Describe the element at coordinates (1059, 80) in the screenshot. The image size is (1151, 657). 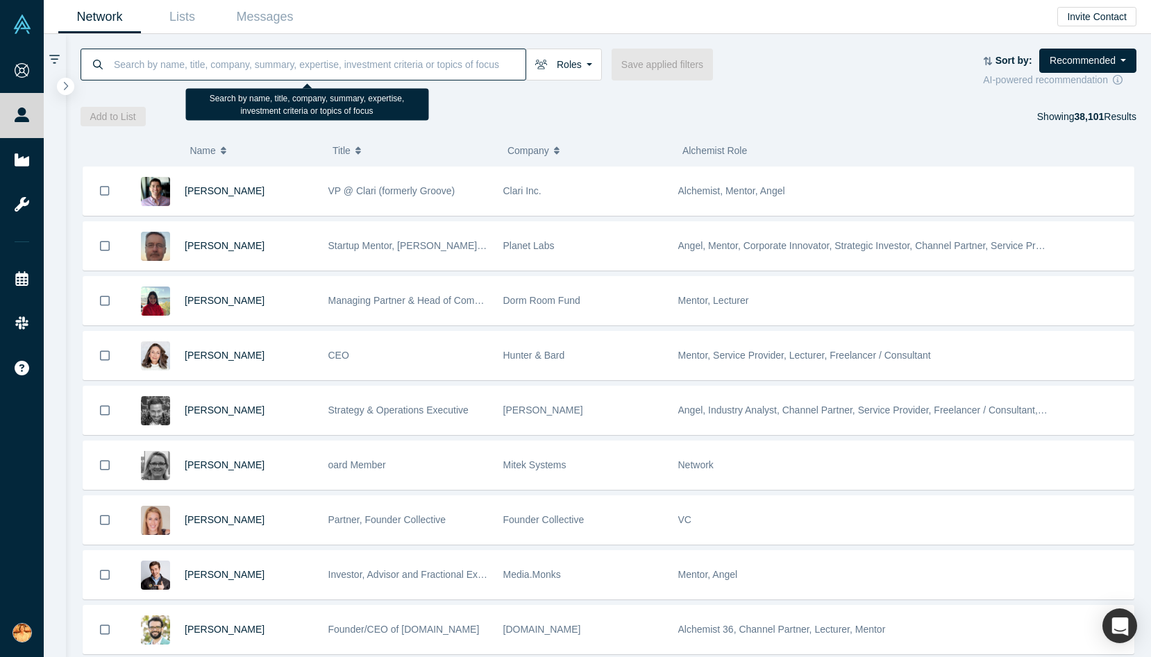
I see `div: AI-powered recommendation` at that location.